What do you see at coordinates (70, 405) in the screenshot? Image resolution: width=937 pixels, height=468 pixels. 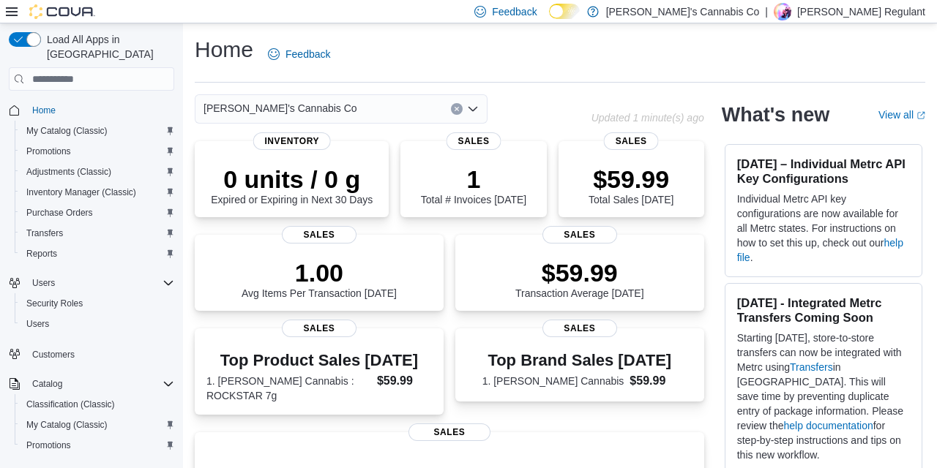 I see `span: Classification (Classic)` at bounding box center [70, 405].